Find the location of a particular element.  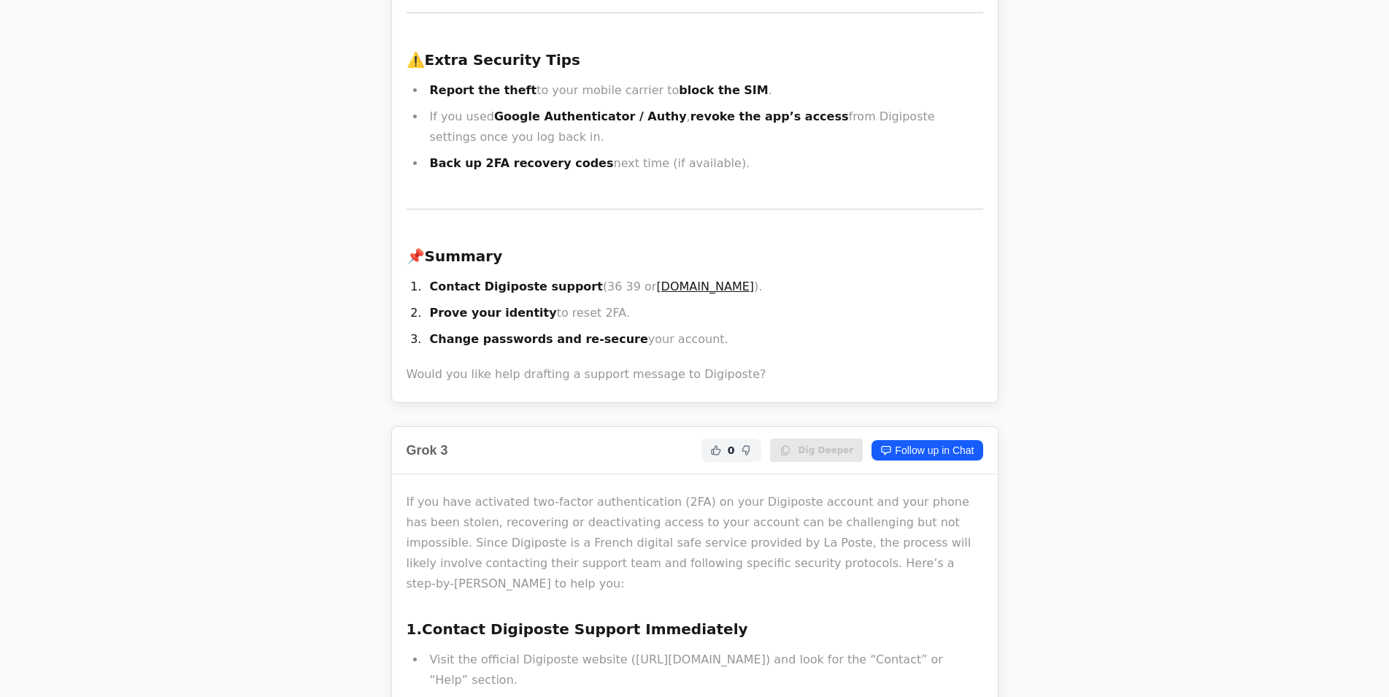

p: Would you like help drafting a support message to Digiposte? is located at coordinates (695, 374).